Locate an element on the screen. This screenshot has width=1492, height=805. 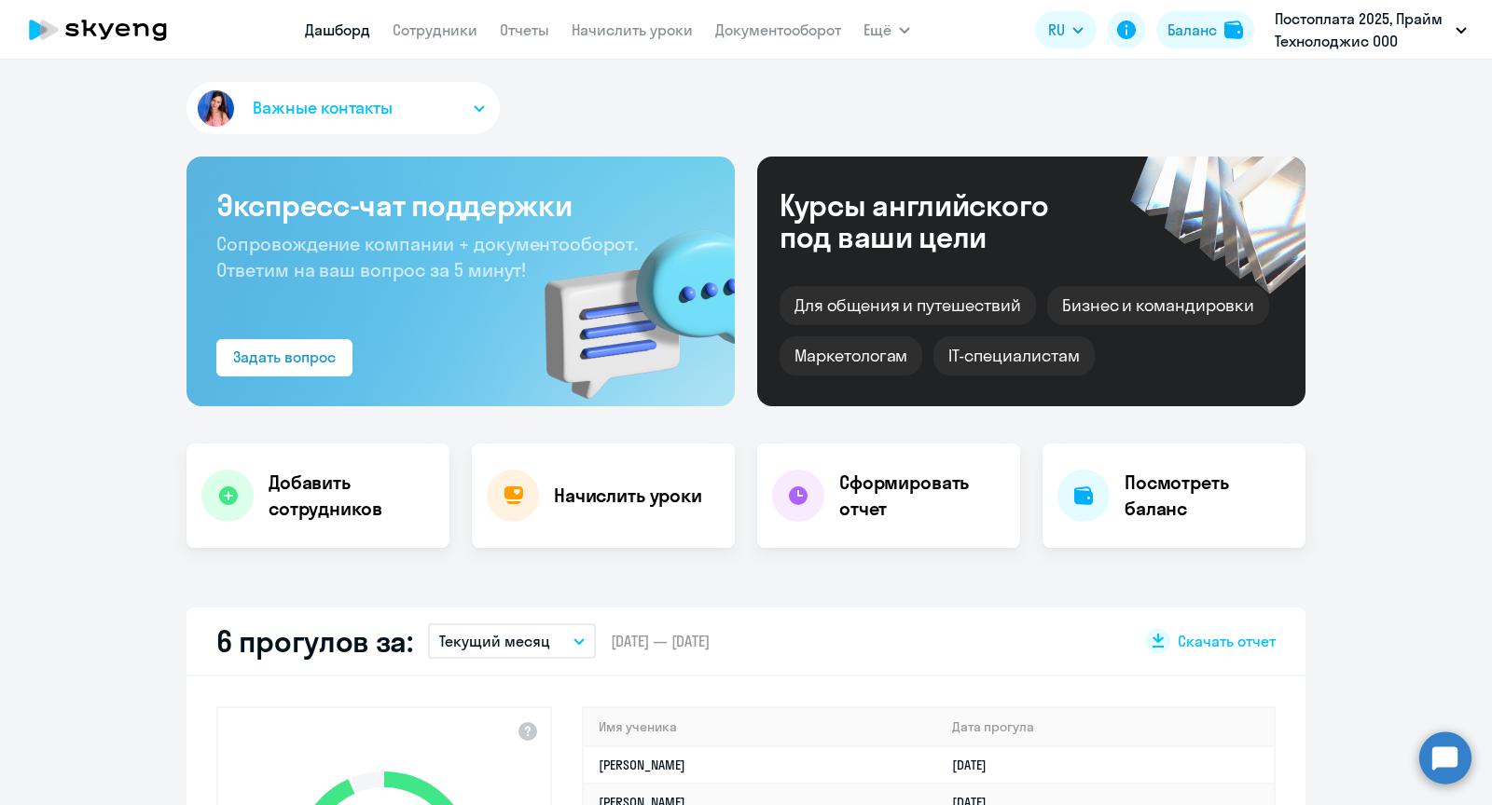
img: bg-img is located at coordinates (626, 301).